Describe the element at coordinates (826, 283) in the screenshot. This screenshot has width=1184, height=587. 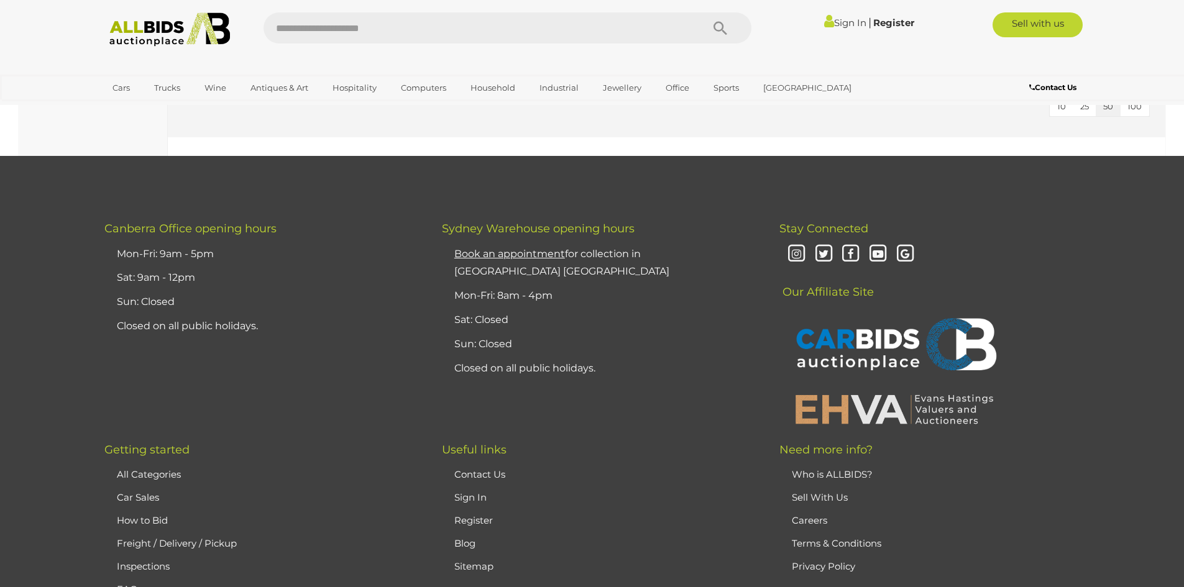
I see `span: Our Affiliate Site` at that location.